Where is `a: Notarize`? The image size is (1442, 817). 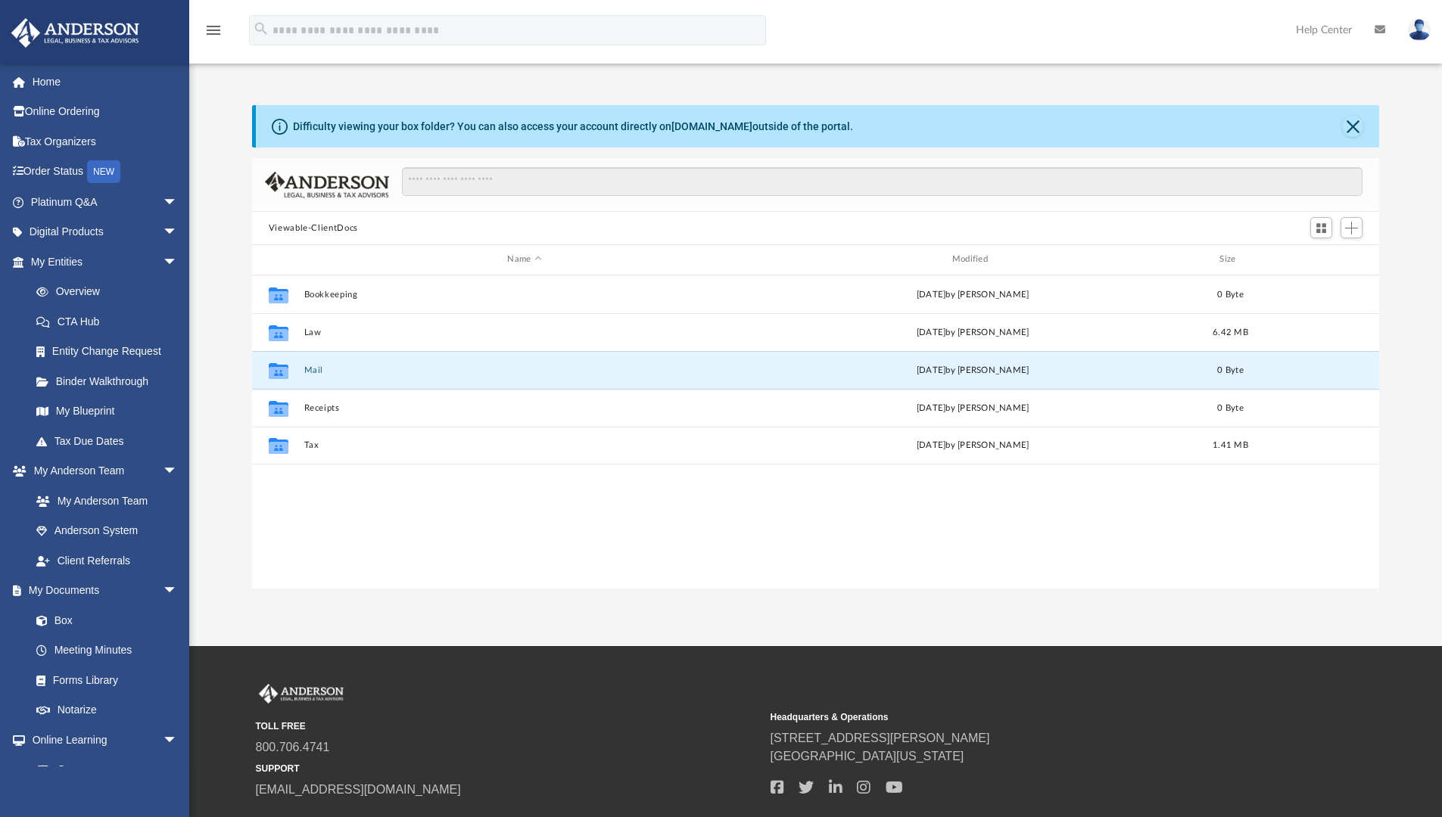
a: Notarize is located at coordinates (107, 711).